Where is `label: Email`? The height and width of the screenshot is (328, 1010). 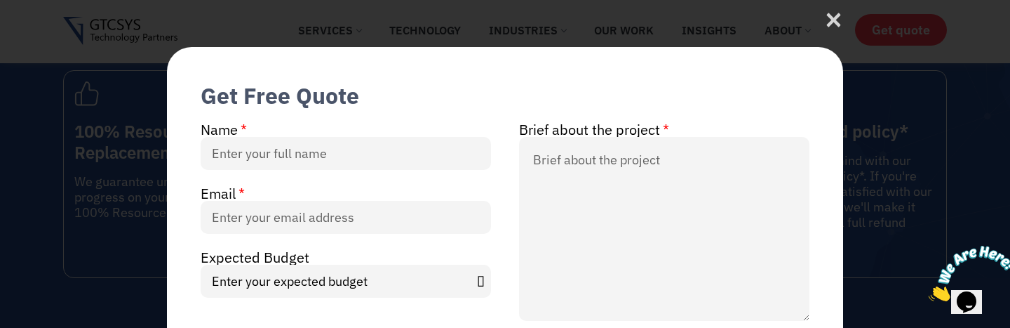 label: Email is located at coordinates (222, 194).